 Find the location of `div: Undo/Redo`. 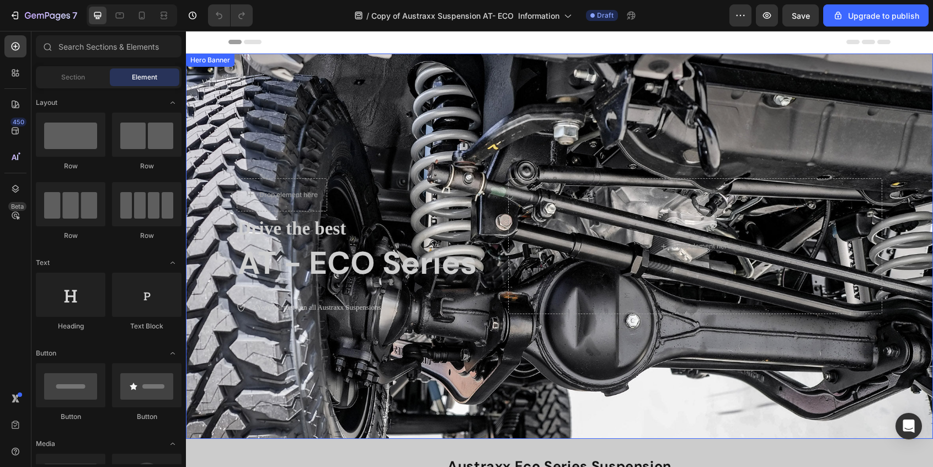

div: Undo/Redo is located at coordinates (230, 15).